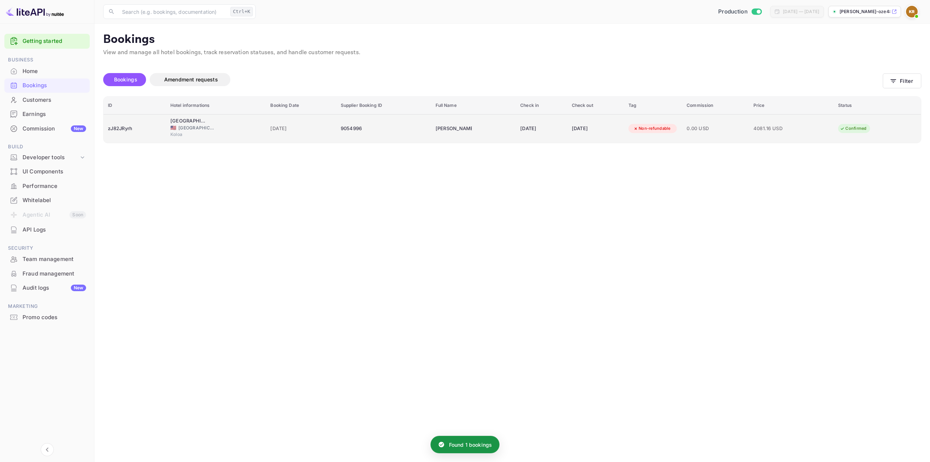 The height and width of the screenshot is (462, 930). What do you see at coordinates (47, 85) in the screenshot?
I see `a: Bookings` at bounding box center [47, 85].